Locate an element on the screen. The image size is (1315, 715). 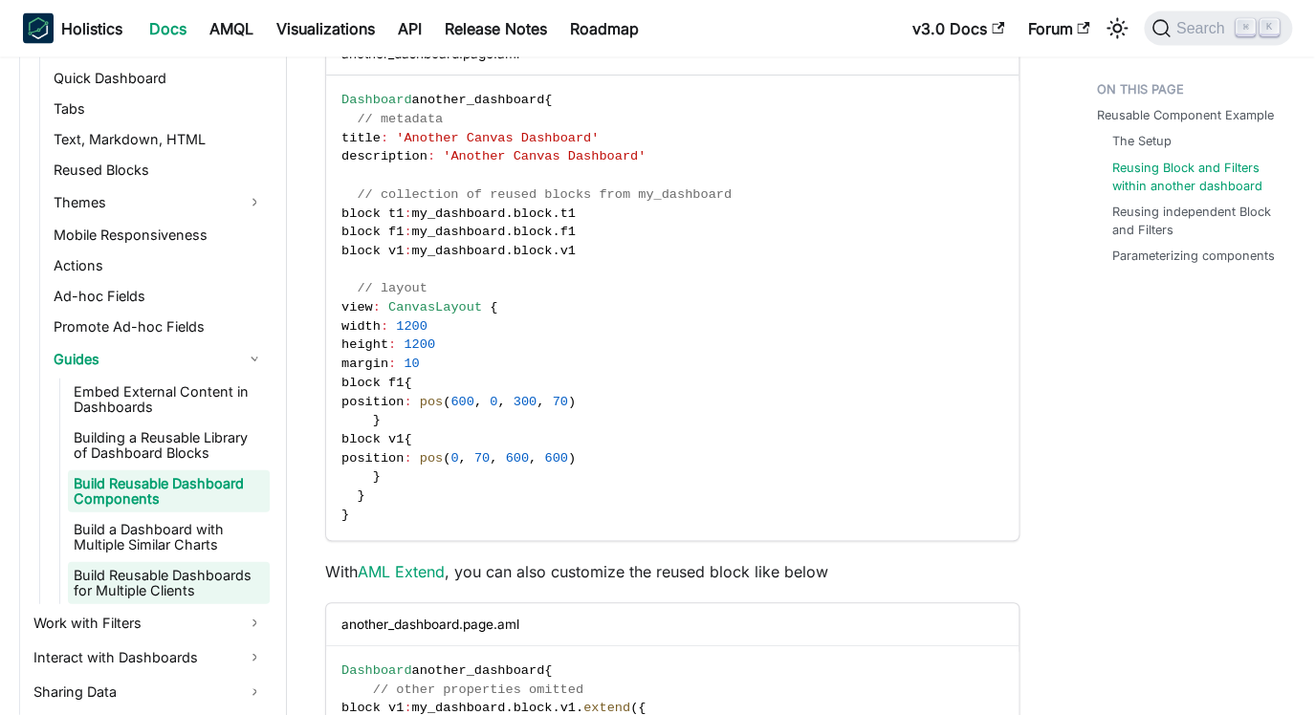
button: Switch between dark and light mode (currently light mode) is located at coordinates (1117, 29).